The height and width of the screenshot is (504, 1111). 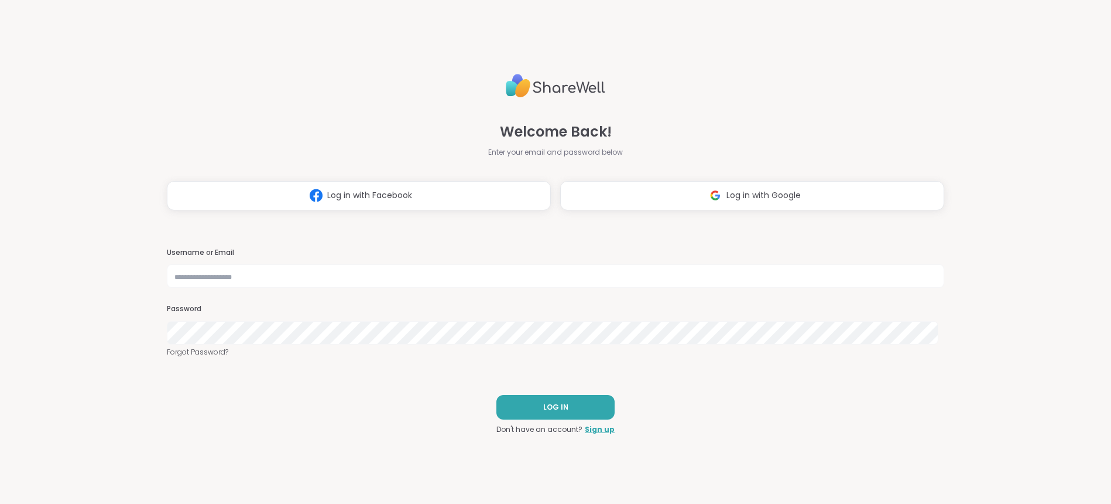 I want to click on h3: Password, so click(x=556, y=309).